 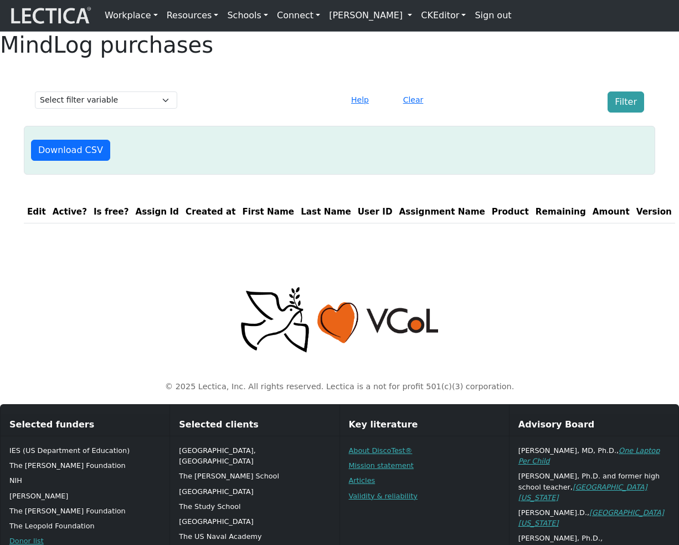 I want to click on div: Selected clients, so click(x=254, y=424).